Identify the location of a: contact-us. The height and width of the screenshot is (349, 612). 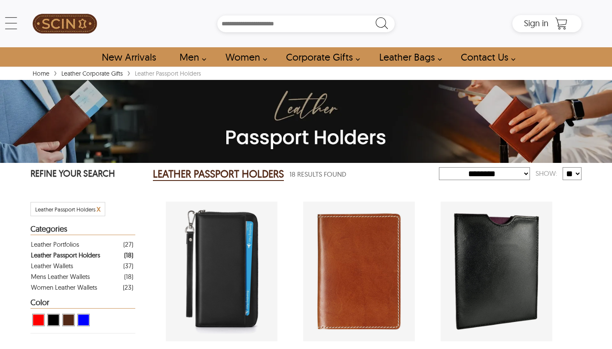
(485, 57).